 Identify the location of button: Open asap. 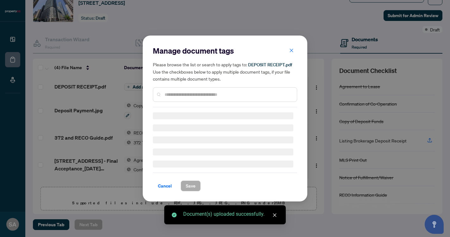
(434, 224).